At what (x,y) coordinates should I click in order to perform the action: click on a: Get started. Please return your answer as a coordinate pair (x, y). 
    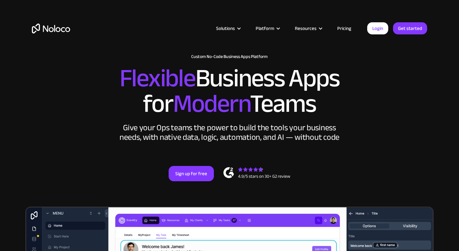
    Looking at the image, I should click on (410, 28).